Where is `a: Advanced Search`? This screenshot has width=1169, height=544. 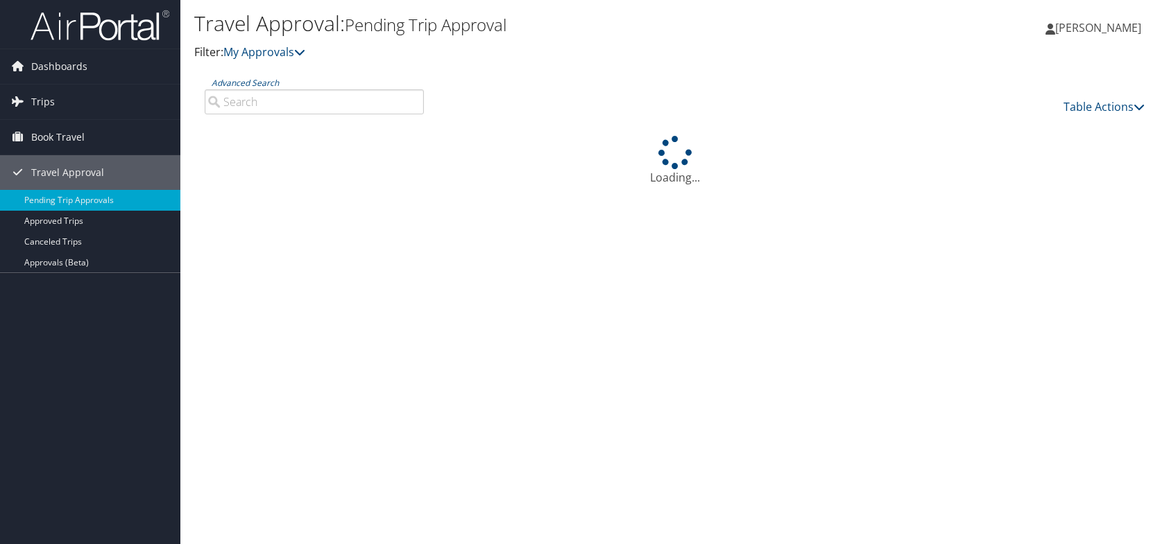
a: Advanced Search is located at coordinates (245, 83).